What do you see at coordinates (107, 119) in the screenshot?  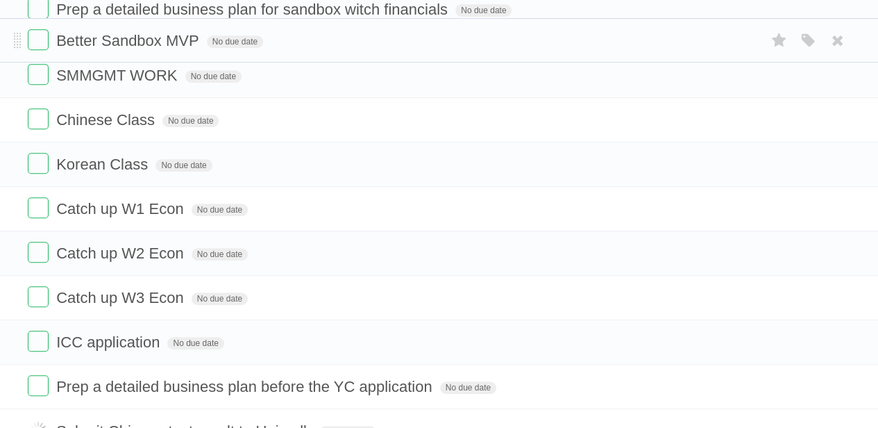 I see `span: Chinese Class` at bounding box center [107, 119].